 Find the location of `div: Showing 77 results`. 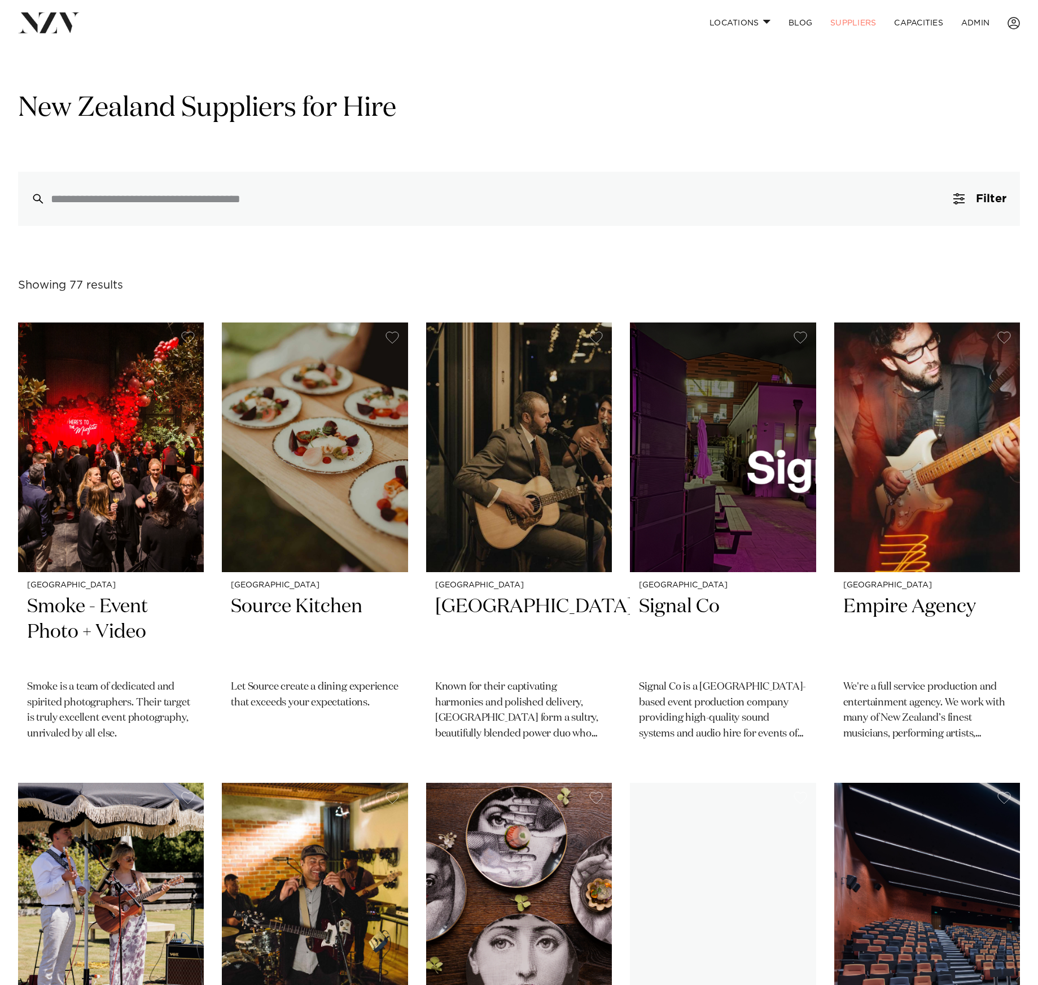

div: Showing 77 results is located at coordinates (71, 285).